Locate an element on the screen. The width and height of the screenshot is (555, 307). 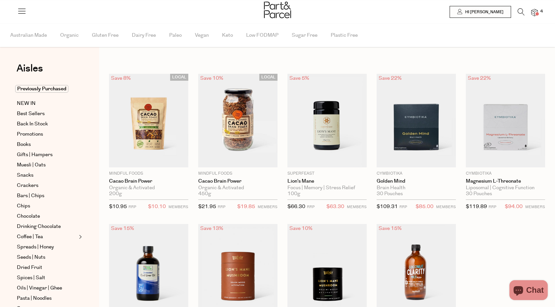
span: $63.30 is located at coordinates (335, 206).